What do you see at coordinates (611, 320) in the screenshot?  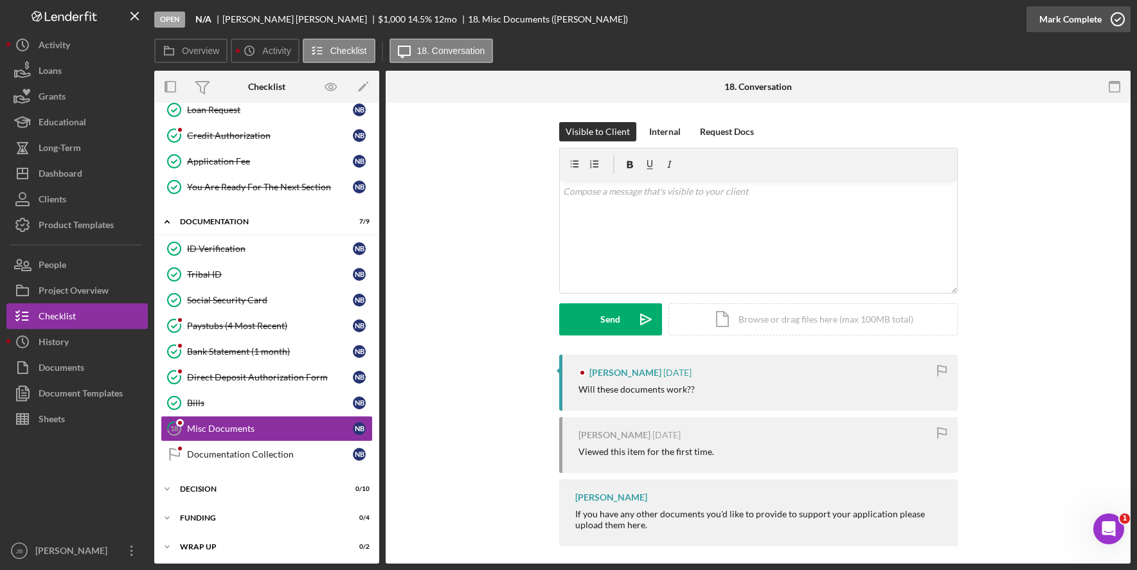 I see `button: Send` at bounding box center [611, 320].